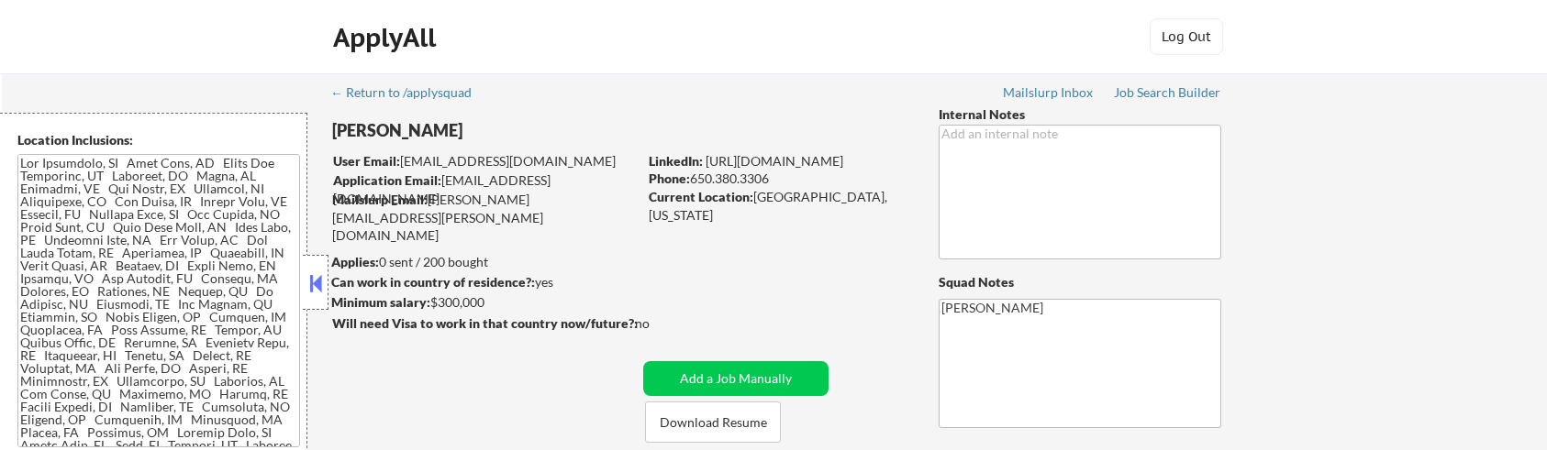 The width and height of the screenshot is (1547, 450). Describe the element at coordinates (675, 161) in the screenshot. I see `strong: LinkedIn:` at that location.